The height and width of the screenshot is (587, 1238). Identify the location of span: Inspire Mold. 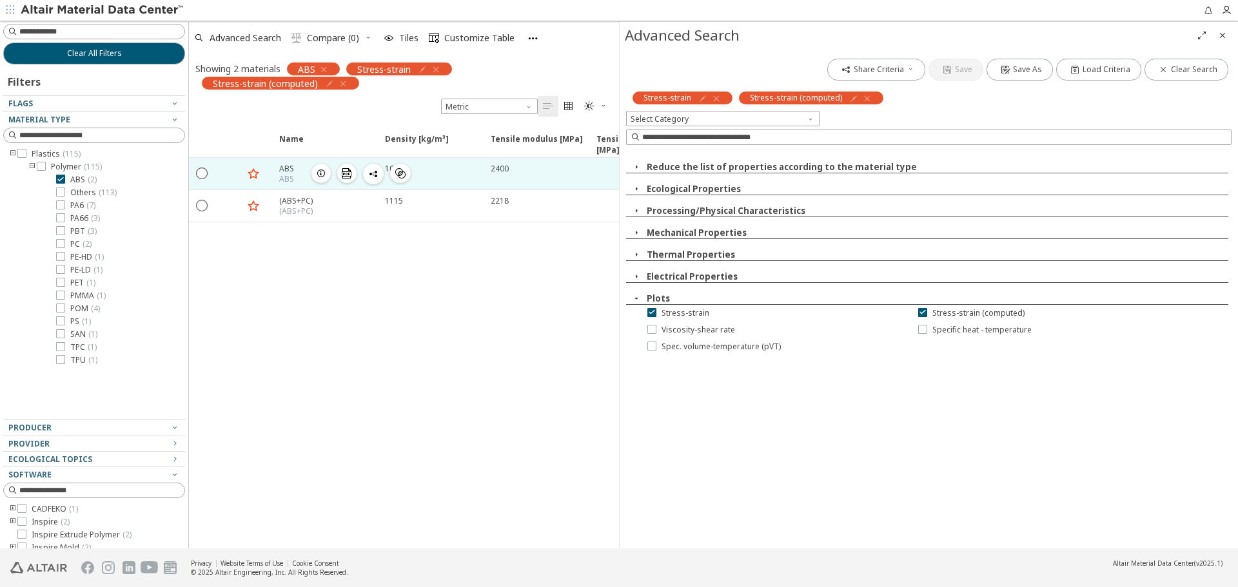
(61, 548).